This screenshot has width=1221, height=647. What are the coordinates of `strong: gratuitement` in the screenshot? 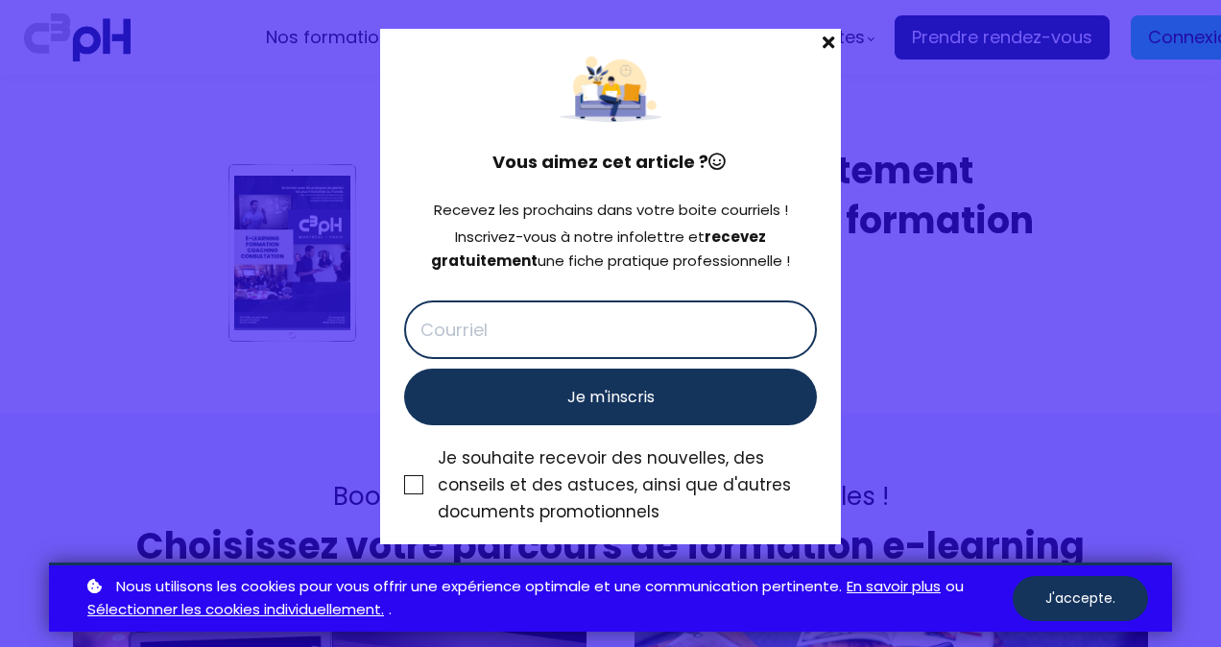 It's located at (484, 260).